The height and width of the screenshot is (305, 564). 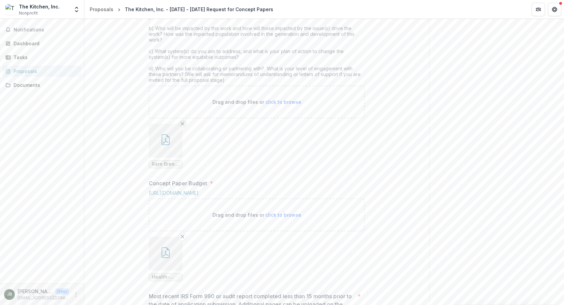 I want to click on a: Tasks, so click(x=42, y=57).